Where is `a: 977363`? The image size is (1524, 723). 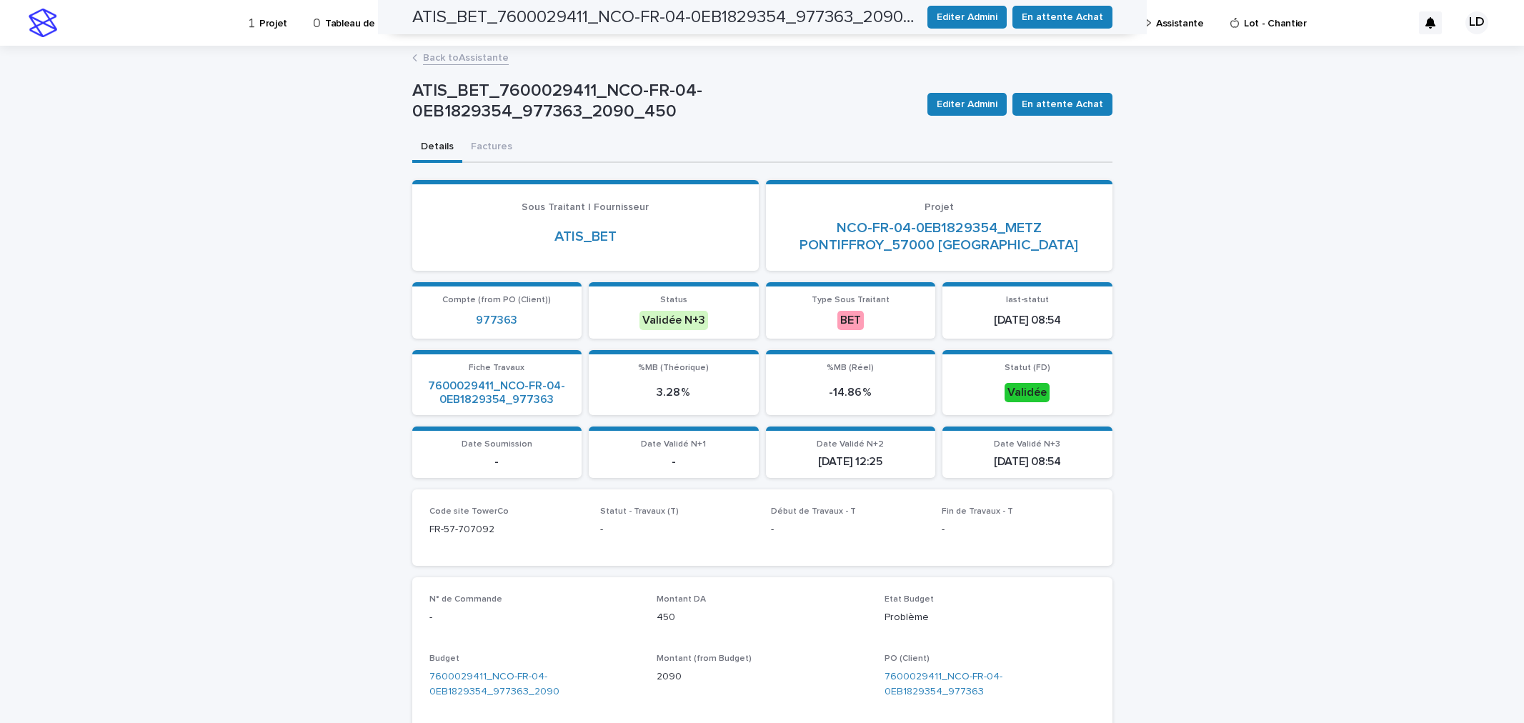 a: 977363 is located at coordinates (496, 320).